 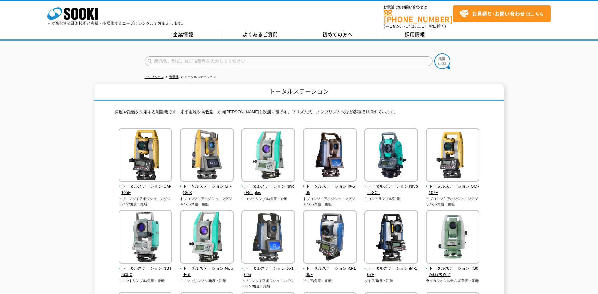 I want to click on span: 17:30, so click(x=411, y=26).